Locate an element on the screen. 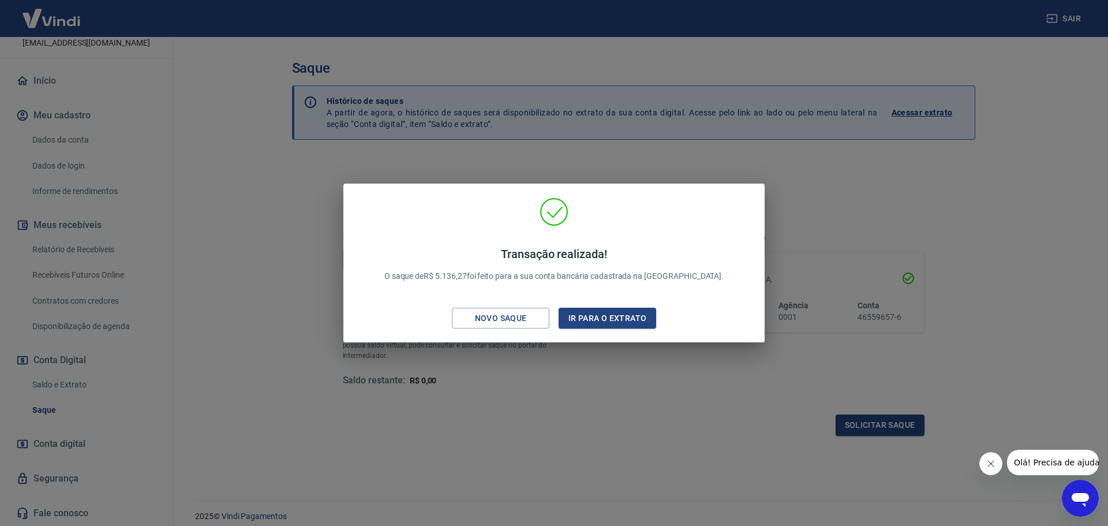 This screenshot has height=526, width=1108. button: Novo saque is located at coordinates (500, 318).